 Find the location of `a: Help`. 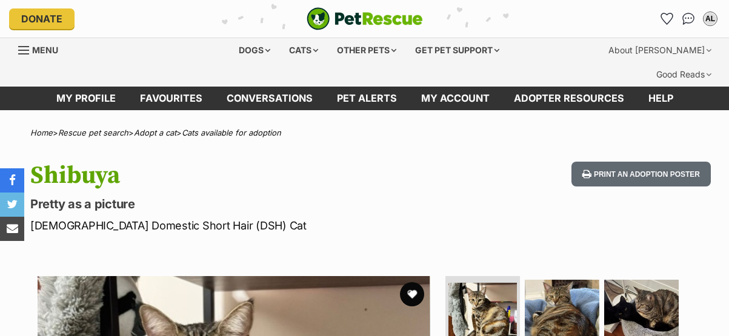

a: Help is located at coordinates (661, 98).